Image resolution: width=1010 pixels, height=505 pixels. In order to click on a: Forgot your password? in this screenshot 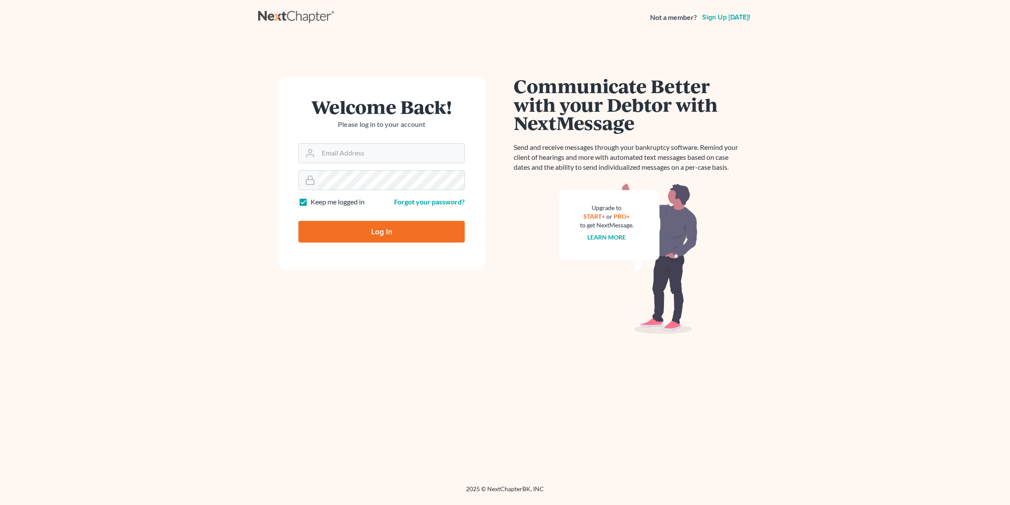, I will do `click(429, 201)`.